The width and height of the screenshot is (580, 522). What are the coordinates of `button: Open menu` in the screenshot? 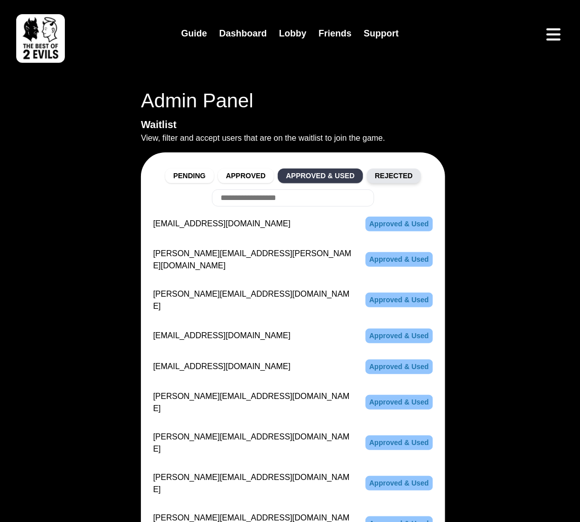 It's located at (553, 34).